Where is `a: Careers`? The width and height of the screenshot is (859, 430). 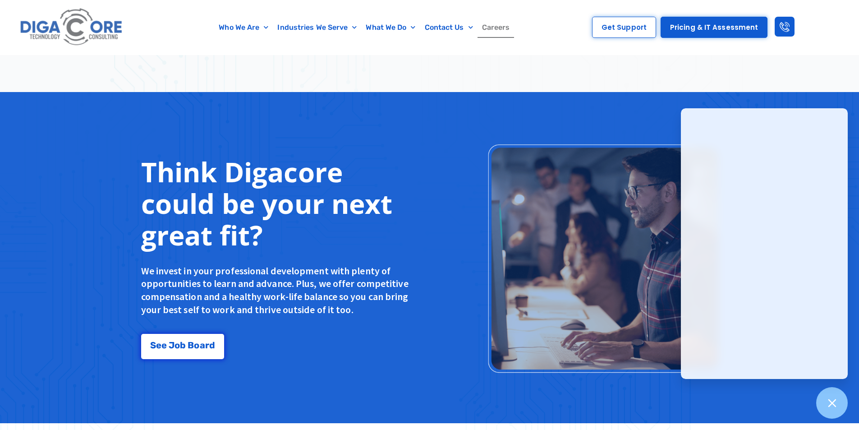
a: Careers is located at coordinates (496, 28).